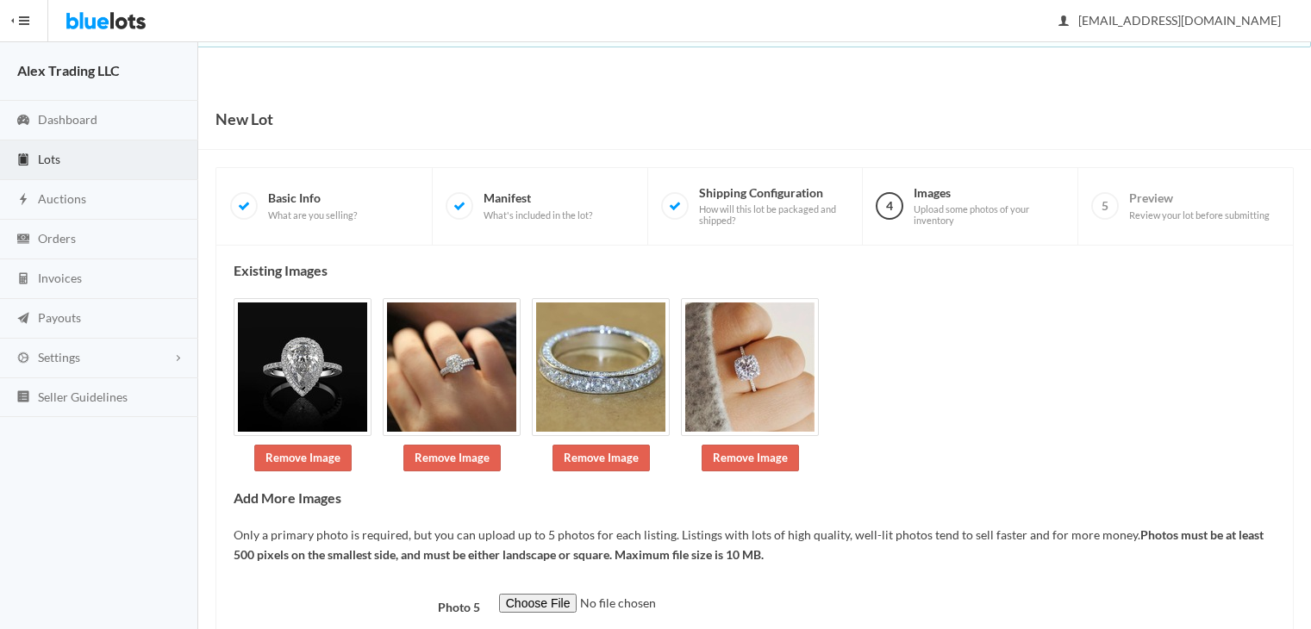 Image resolution: width=1311 pixels, height=629 pixels. I want to click on ion-icon: person, so click(1063, 22).